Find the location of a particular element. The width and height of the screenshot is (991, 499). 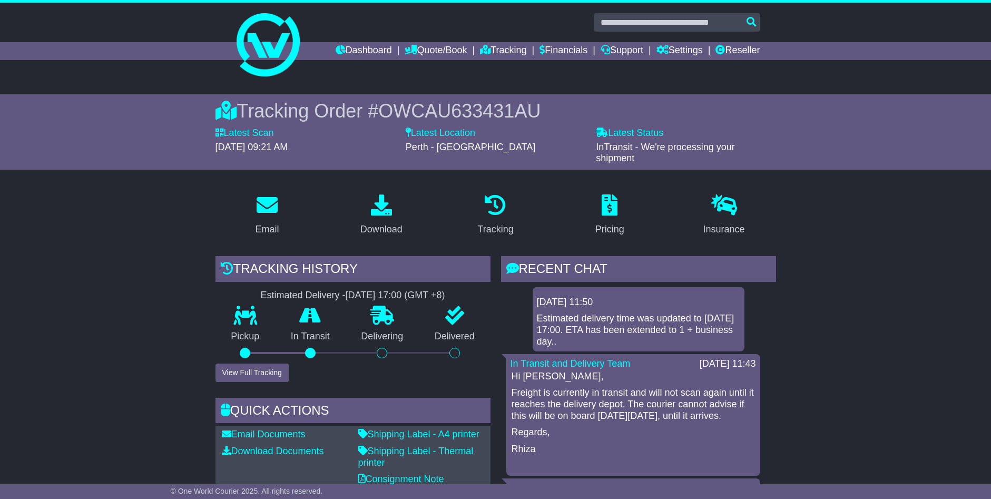

a: Reseller is located at coordinates (738, 51).